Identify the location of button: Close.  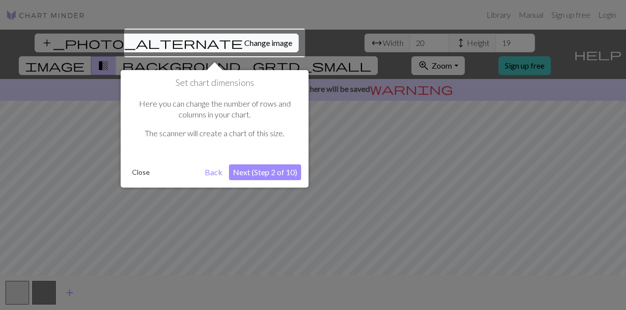
(141, 173).